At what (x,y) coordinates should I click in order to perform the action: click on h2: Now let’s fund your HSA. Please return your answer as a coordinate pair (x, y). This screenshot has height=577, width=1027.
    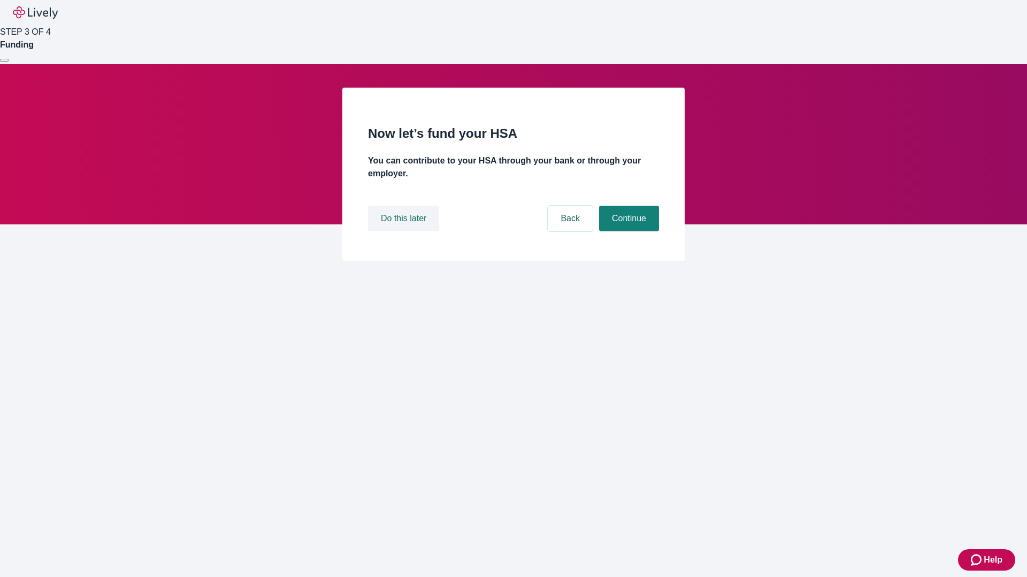
    Looking at the image, I should click on (513, 134).